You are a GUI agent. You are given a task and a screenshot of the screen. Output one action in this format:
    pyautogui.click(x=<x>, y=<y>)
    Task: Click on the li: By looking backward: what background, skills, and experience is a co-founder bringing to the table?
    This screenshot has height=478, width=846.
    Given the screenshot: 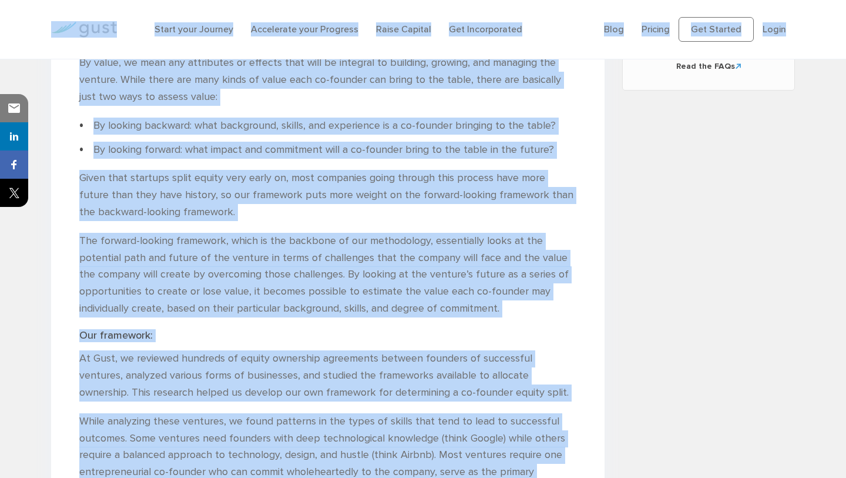 What is the action you would take?
    pyautogui.click(x=328, y=126)
    